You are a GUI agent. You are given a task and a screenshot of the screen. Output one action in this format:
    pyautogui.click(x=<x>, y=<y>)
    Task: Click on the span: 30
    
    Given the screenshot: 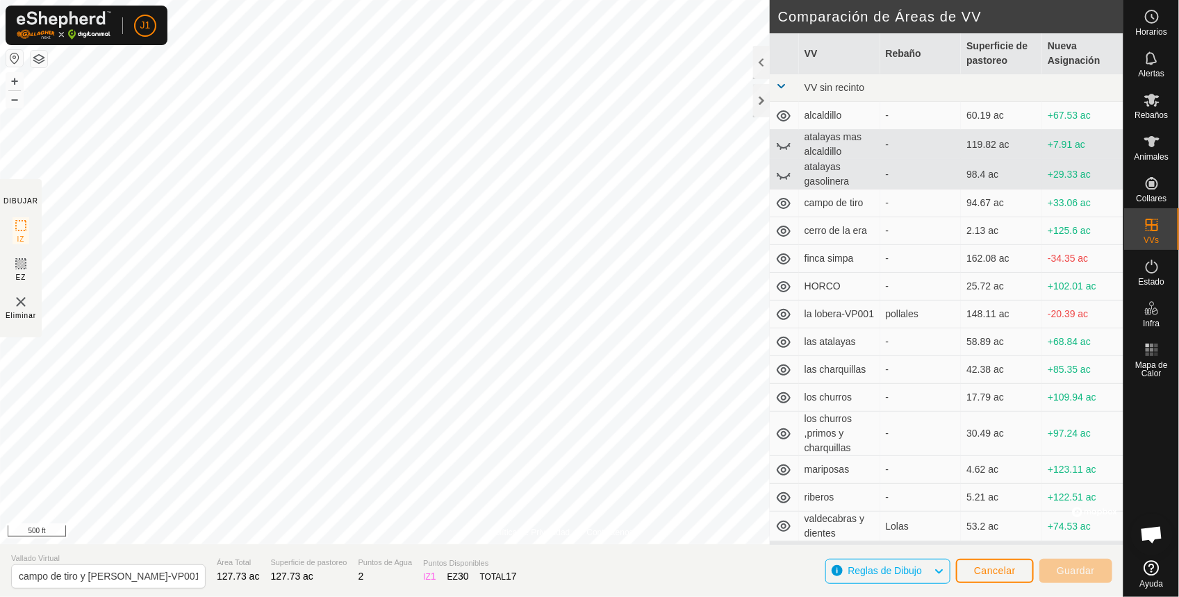 What is the action you would take?
    pyautogui.click(x=463, y=577)
    